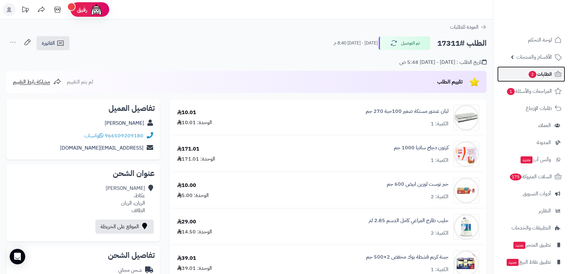 The width and height of the screenshot is (569, 274). Describe the element at coordinates (536, 194) in the screenshot. I see `span: أدوات التسويق` at that location.